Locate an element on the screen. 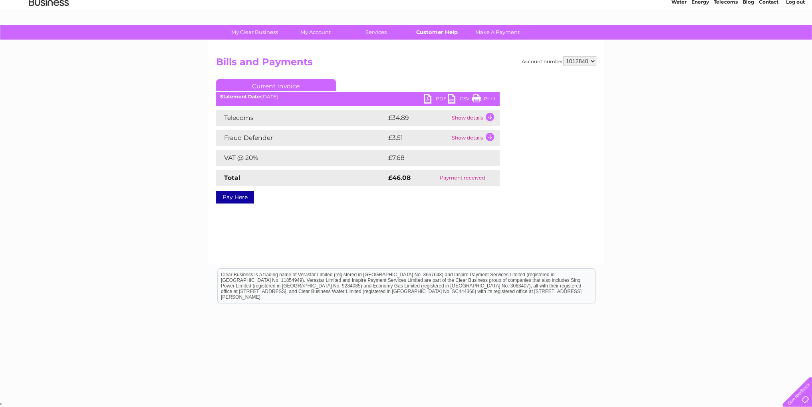 This screenshot has height=407, width=812. a: My Clear Business is located at coordinates (254, 32).